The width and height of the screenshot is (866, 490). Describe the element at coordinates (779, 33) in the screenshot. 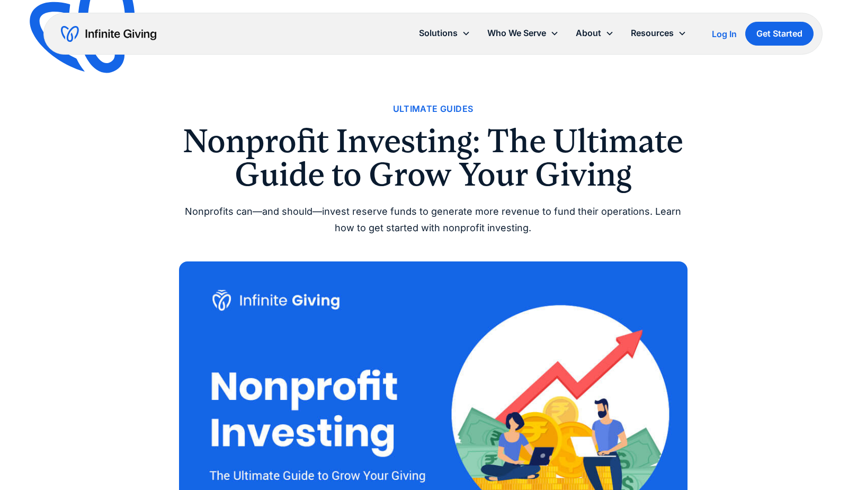

I see `a: Get Started` at that location.